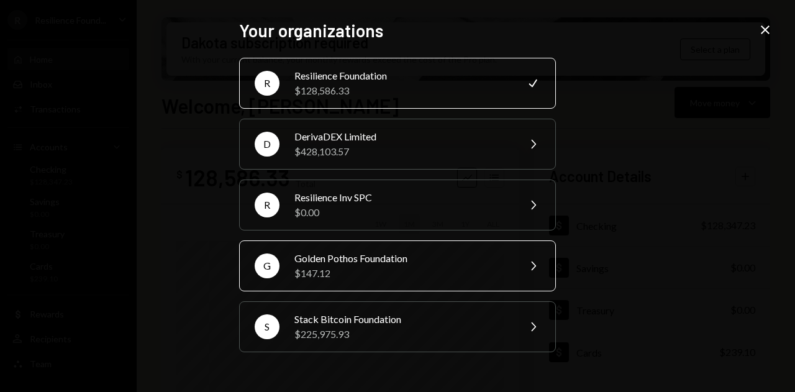 This screenshot has width=795, height=392. What do you see at coordinates (398, 83) in the screenshot?
I see `button: RResilience Foundation$128,586.33` at bounding box center [398, 83].